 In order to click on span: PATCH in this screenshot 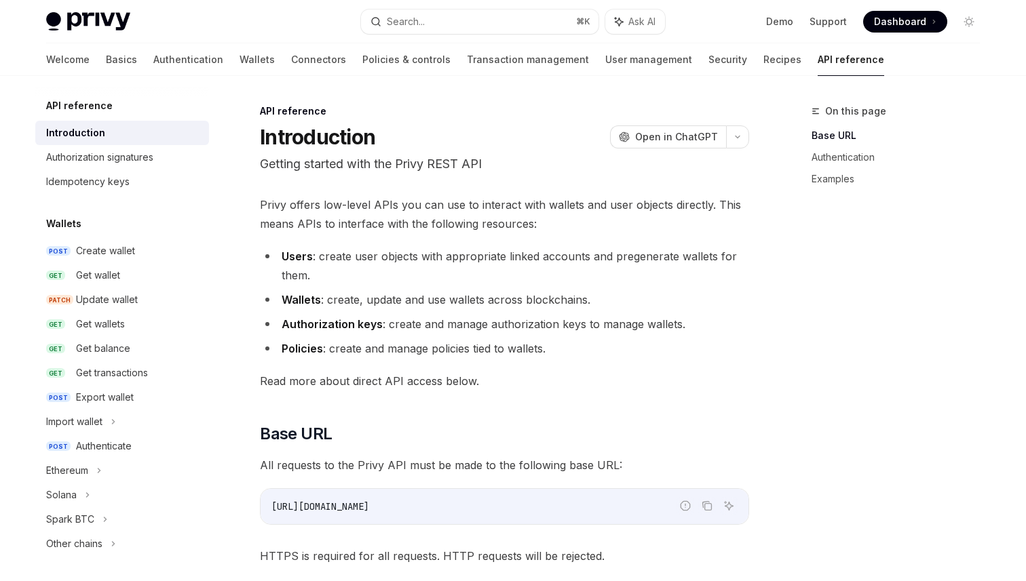, I will do `click(60, 300)`.